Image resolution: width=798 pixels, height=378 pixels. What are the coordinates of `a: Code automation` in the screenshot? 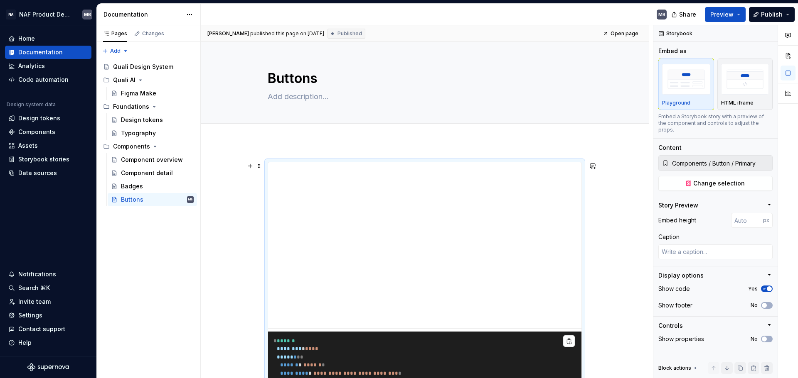 It's located at (48, 80).